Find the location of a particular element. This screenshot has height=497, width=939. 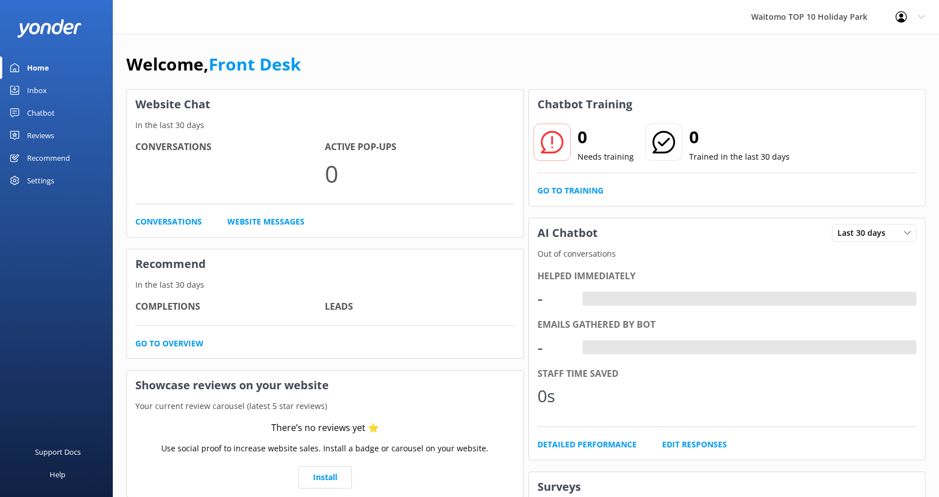

div: Helped immediately is located at coordinates (727, 276).